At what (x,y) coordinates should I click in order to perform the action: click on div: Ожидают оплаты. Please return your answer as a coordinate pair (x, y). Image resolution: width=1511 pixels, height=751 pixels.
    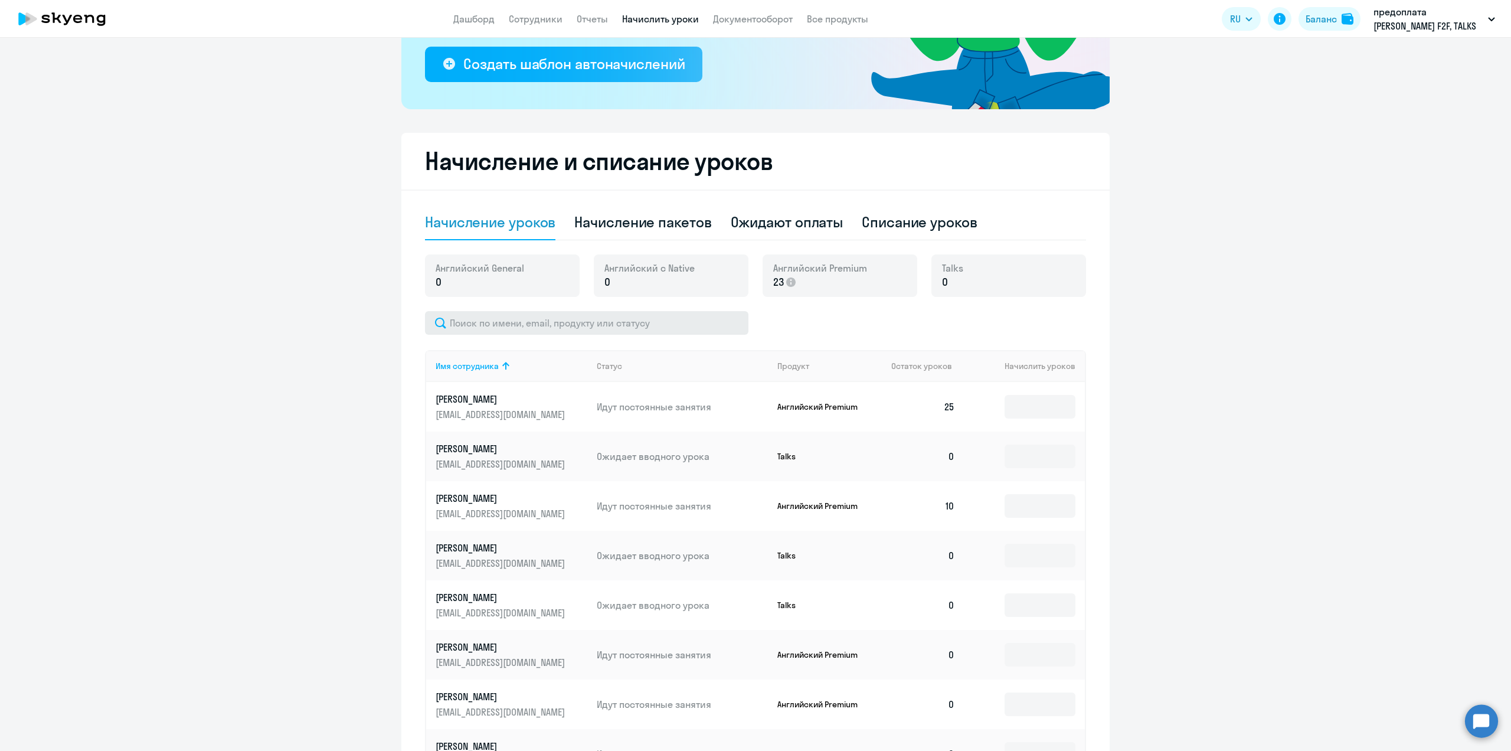
    Looking at the image, I should click on (787, 222).